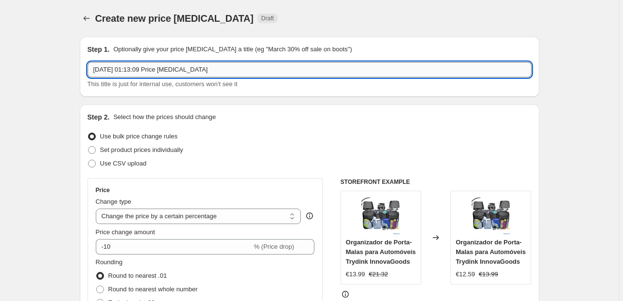  I want to click on span: % (Price drop), so click(274, 246).